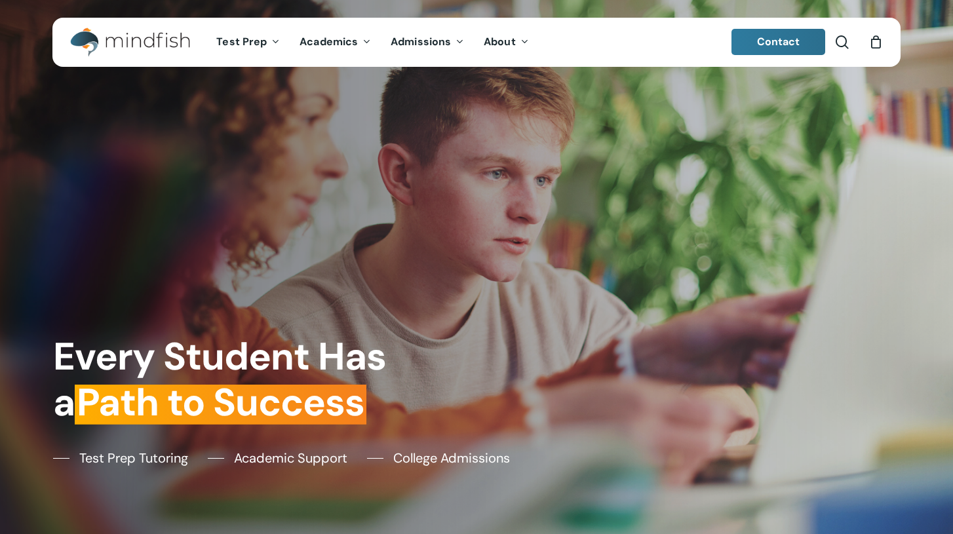 The width and height of the screenshot is (953, 534). I want to click on em: Path to Success, so click(220, 402).